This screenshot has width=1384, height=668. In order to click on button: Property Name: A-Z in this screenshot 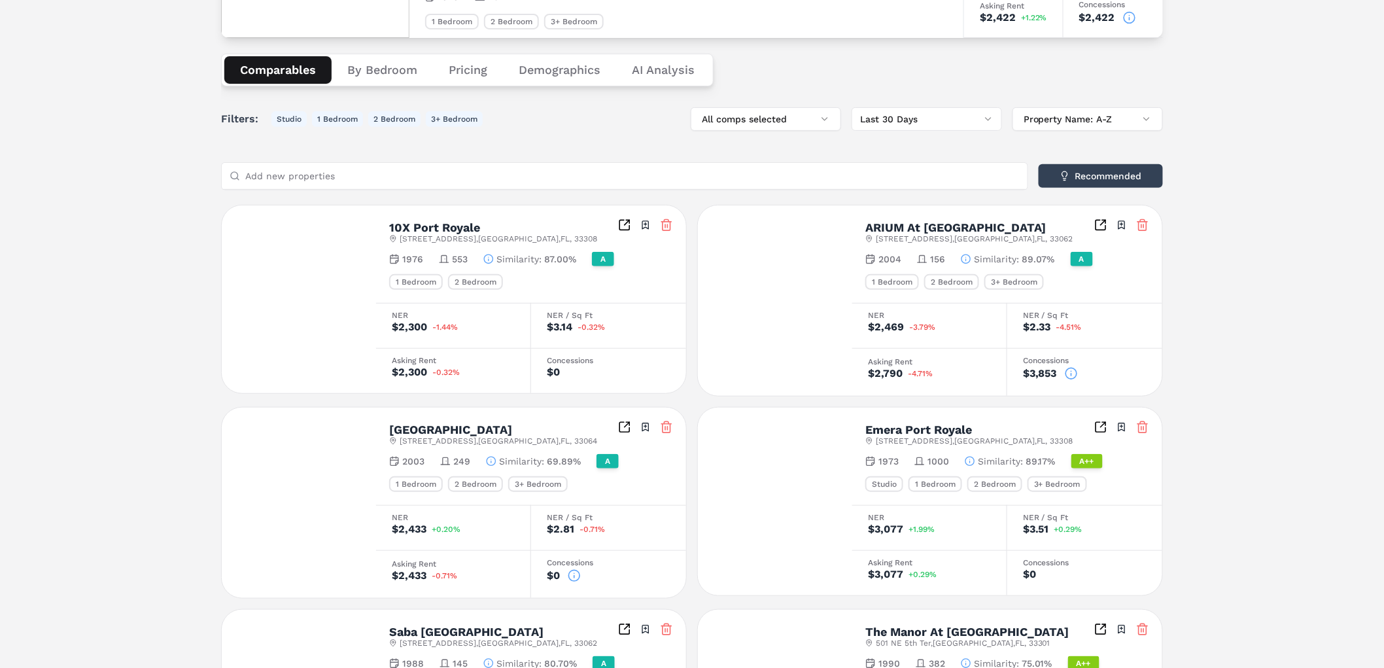, I will do `click(1088, 119)`.